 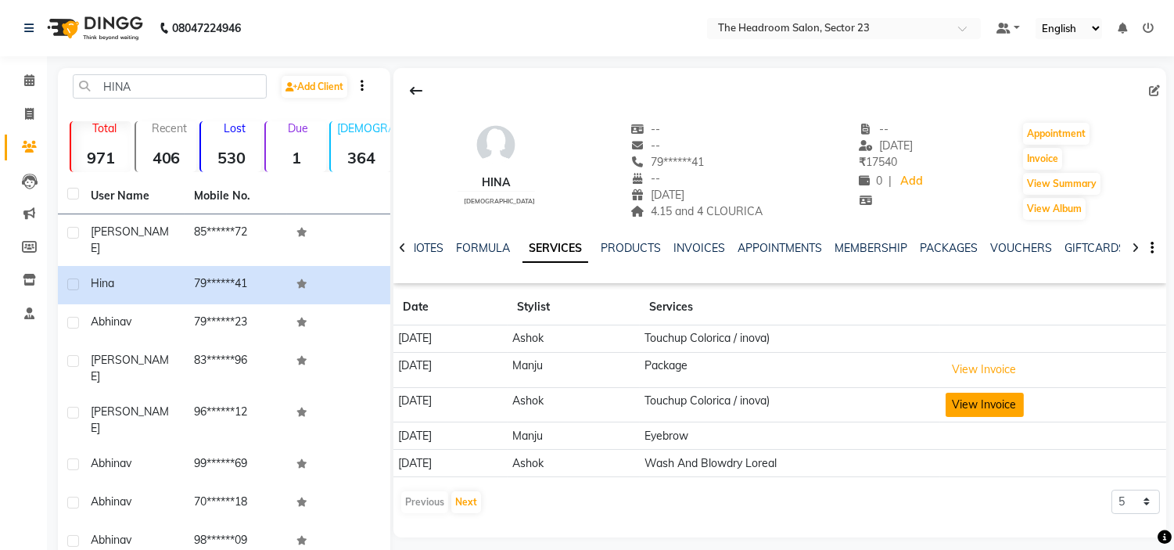 What do you see at coordinates (573, 307) in the screenshot?
I see `th: Stylist` at bounding box center [573, 307].